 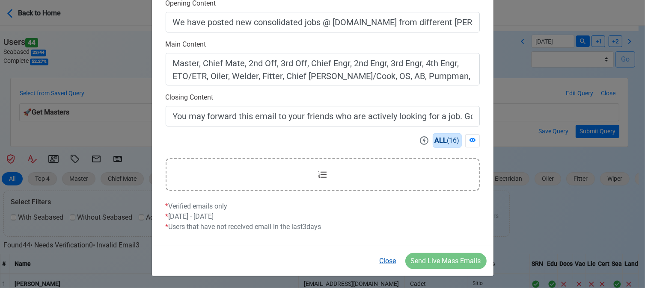 I want to click on span: Closing Content, so click(x=190, y=97).